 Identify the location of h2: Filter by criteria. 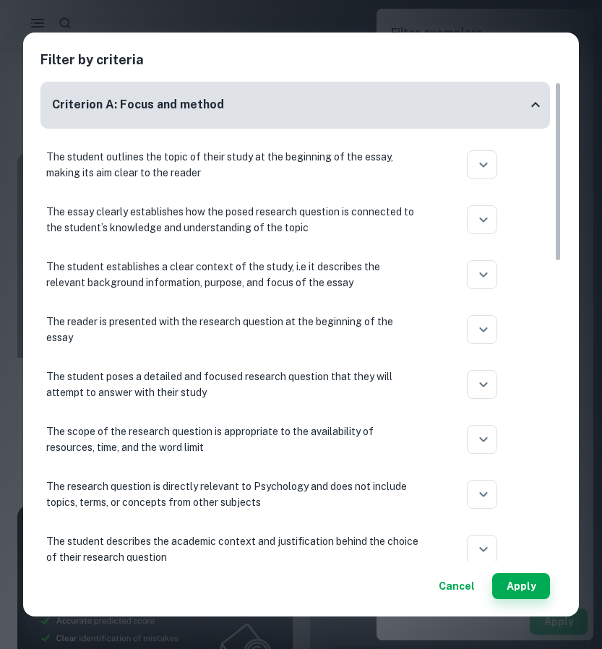
(301, 66).